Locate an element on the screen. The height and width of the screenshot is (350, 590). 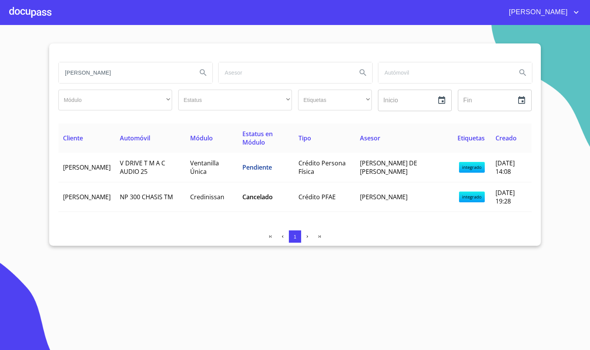
span: V DRIVE T M A C AUDIO 25 is located at coordinates (143, 167).